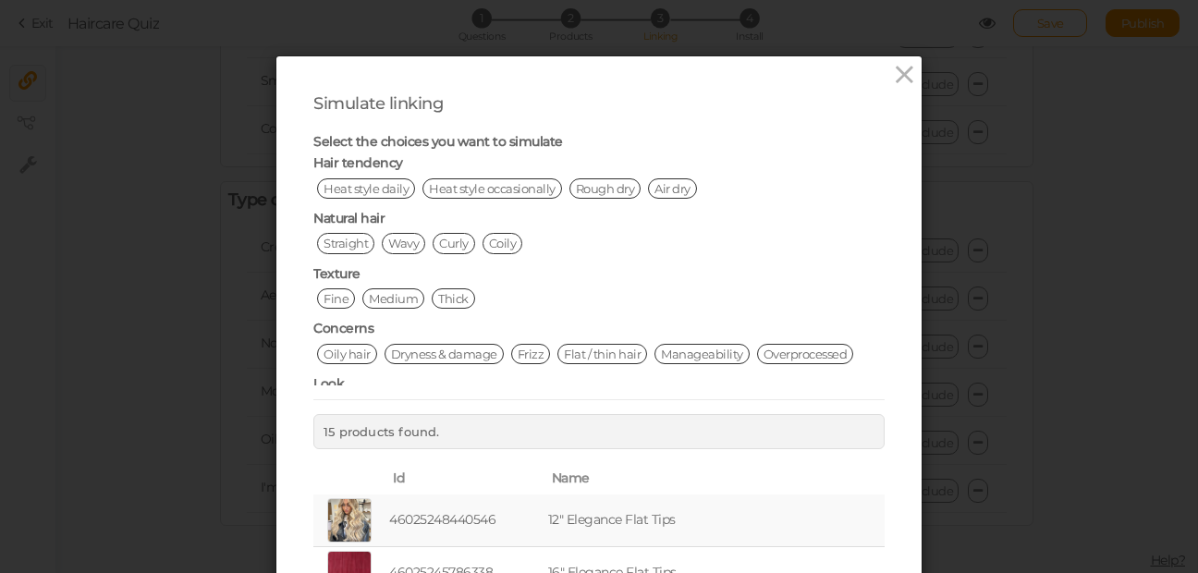 The image size is (1198, 573). What do you see at coordinates (366, 189) in the screenshot?
I see `span: Heat style daily` at bounding box center [366, 189].